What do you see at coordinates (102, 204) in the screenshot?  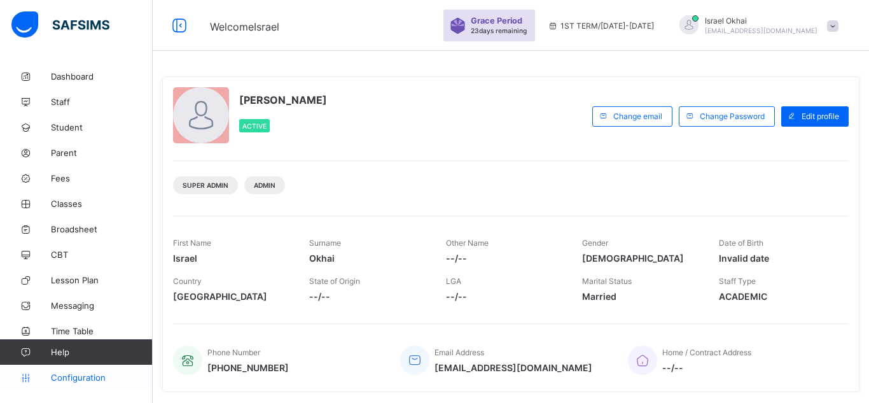 I see `span: Classes` at bounding box center [102, 204].